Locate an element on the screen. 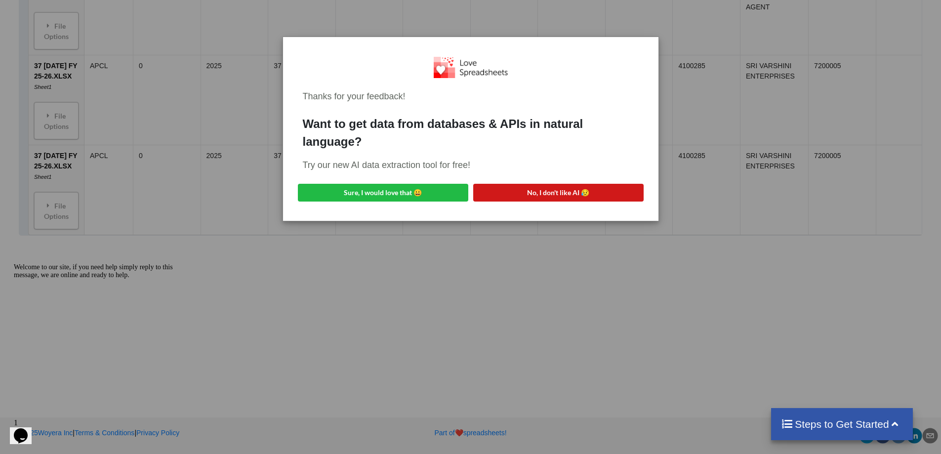 The height and width of the screenshot is (454, 941). span: Welcome to our site, if you need help simply reply to this message, we are online and ready to help. is located at coordinates (83, 11).